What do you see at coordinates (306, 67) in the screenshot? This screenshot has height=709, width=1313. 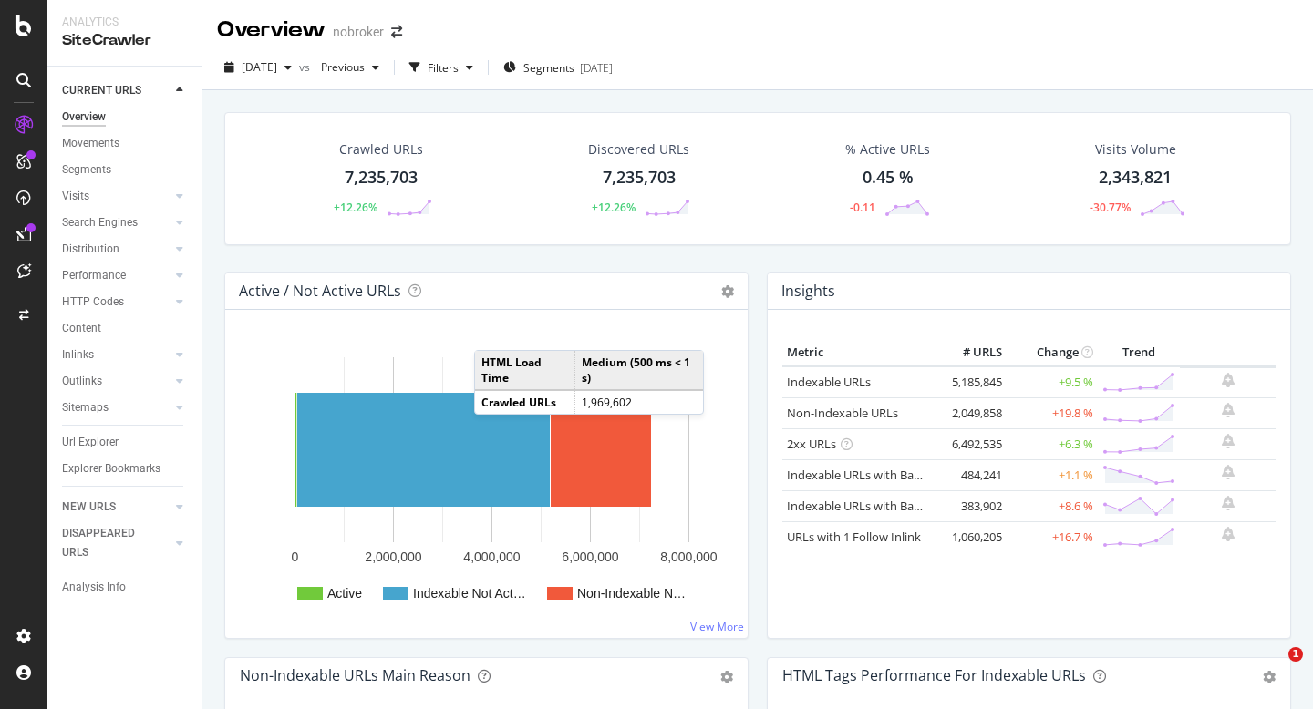 I see `span: vs` at bounding box center [306, 67].